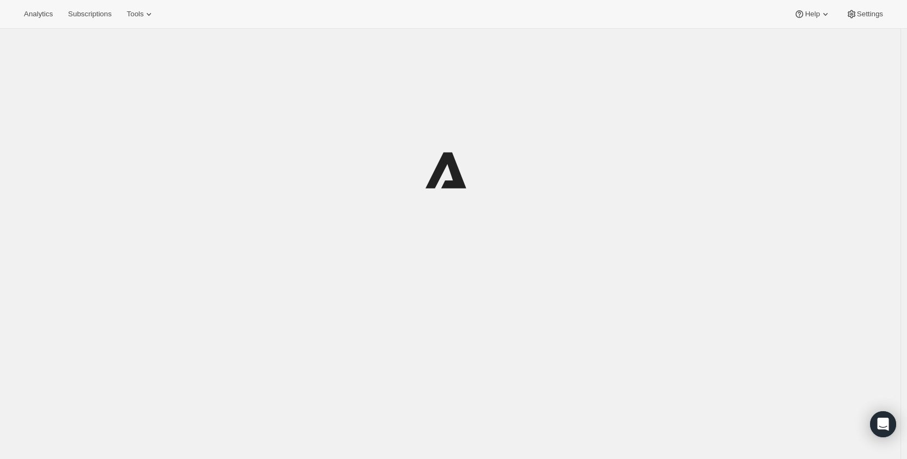 The height and width of the screenshot is (459, 907). Describe the element at coordinates (90, 14) in the screenshot. I see `button: Subscriptions` at that location.